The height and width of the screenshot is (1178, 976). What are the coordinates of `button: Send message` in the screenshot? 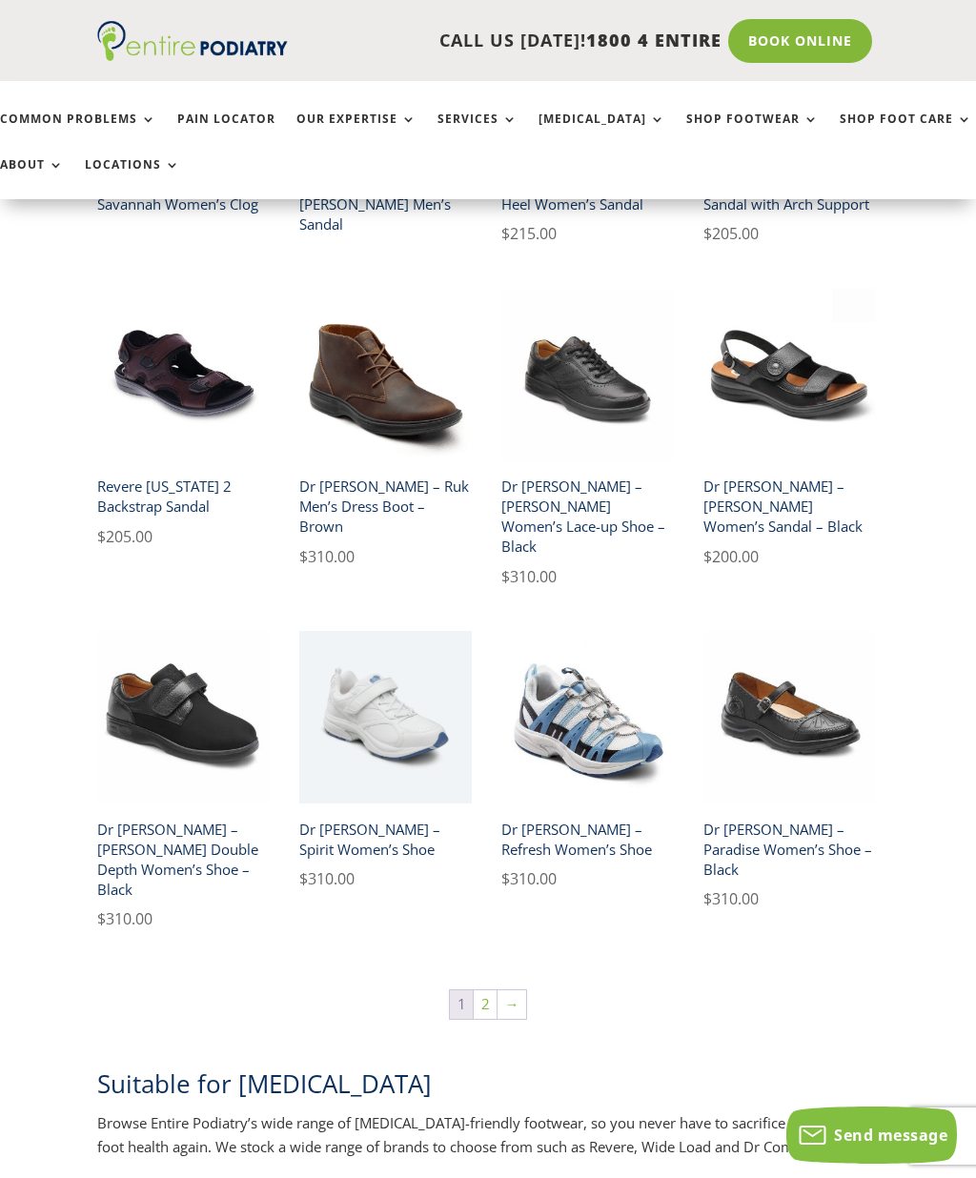 It's located at (871, 1135).